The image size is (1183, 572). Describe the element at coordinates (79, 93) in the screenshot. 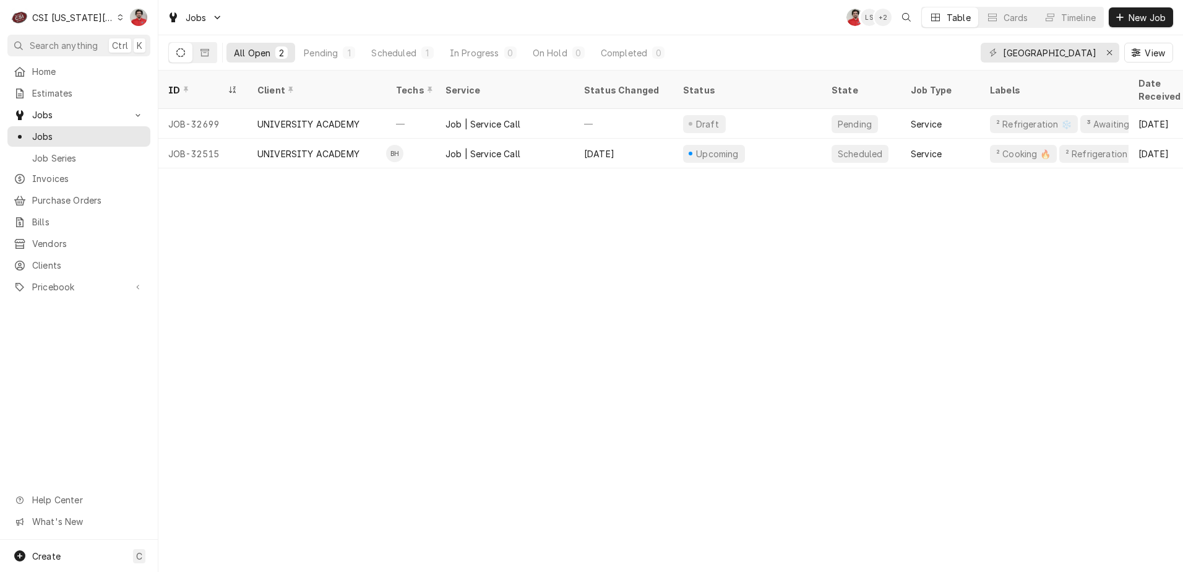

I see `a: Estimates` at that location.